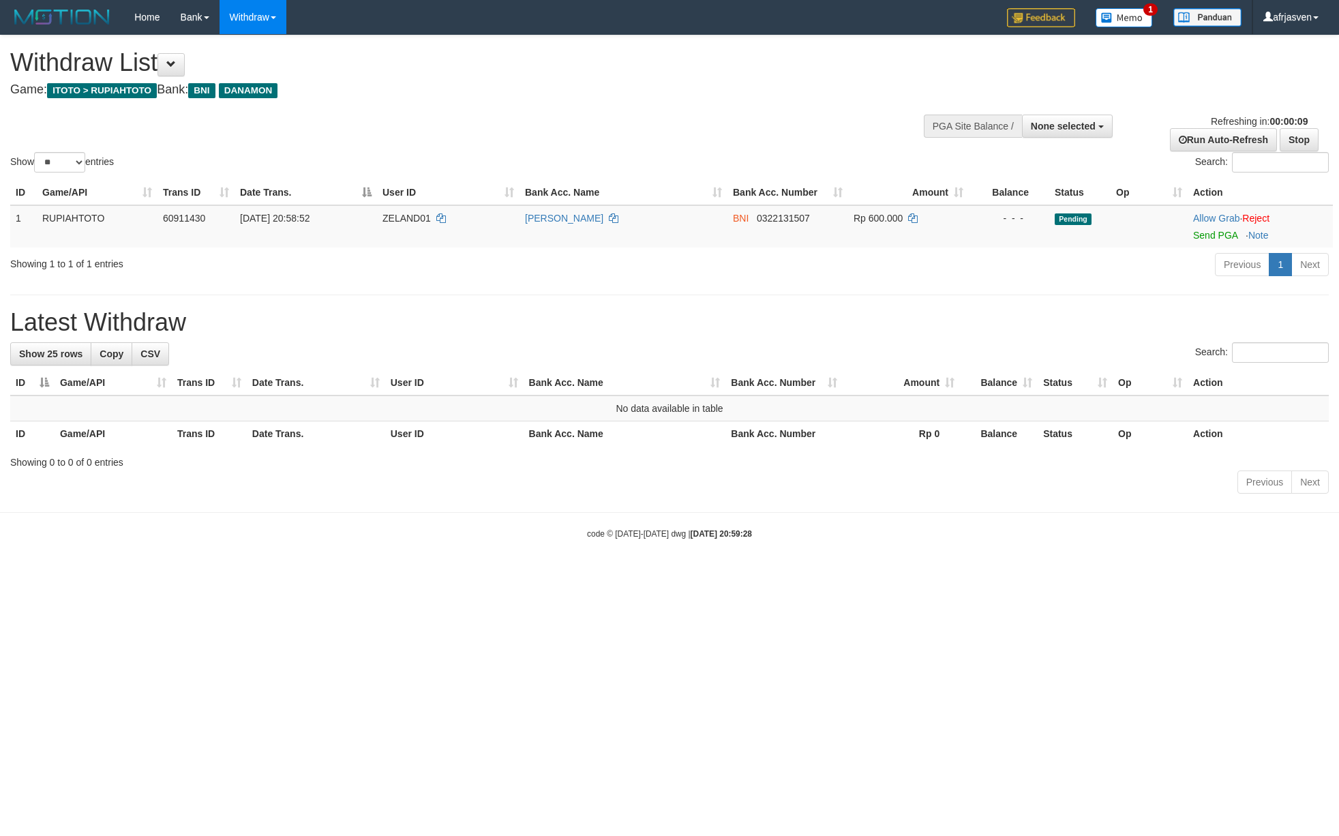  I want to click on th: Bank Acc. Name, so click(624, 434).